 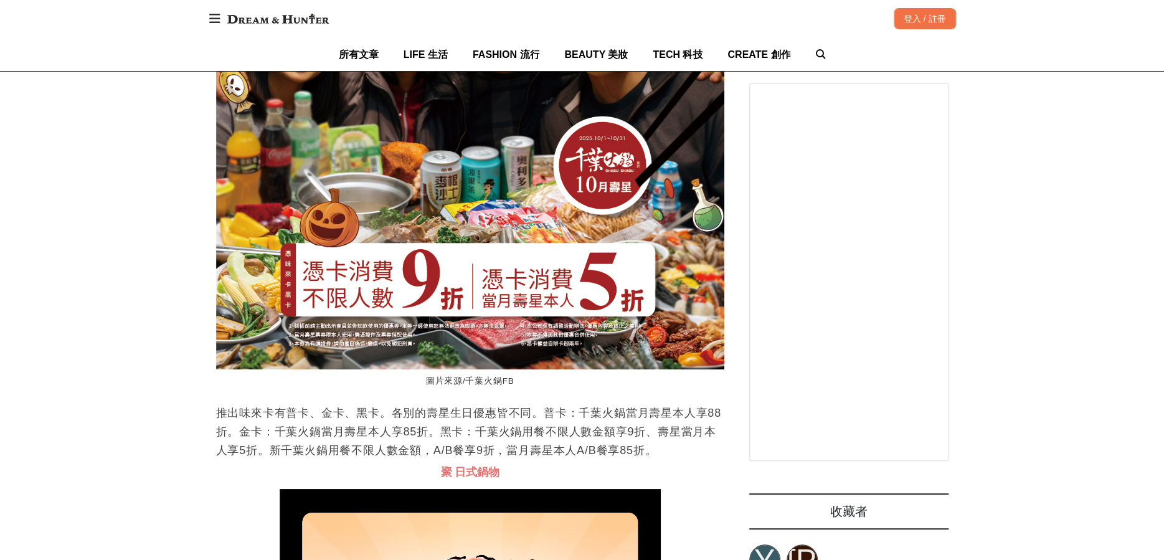 What do you see at coordinates (470, 472) in the screenshot?
I see `span: 聚 日式鍋物` at bounding box center [470, 472].